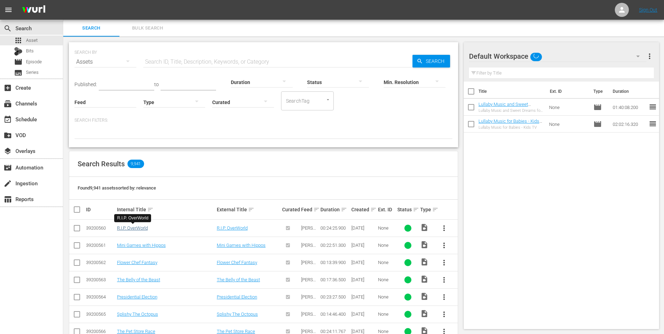 Image resolution: width=664 pixels, height=334 pixels. Describe the element at coordinates (30, 51) in the screenshot. I see `span: Bits` at that location.